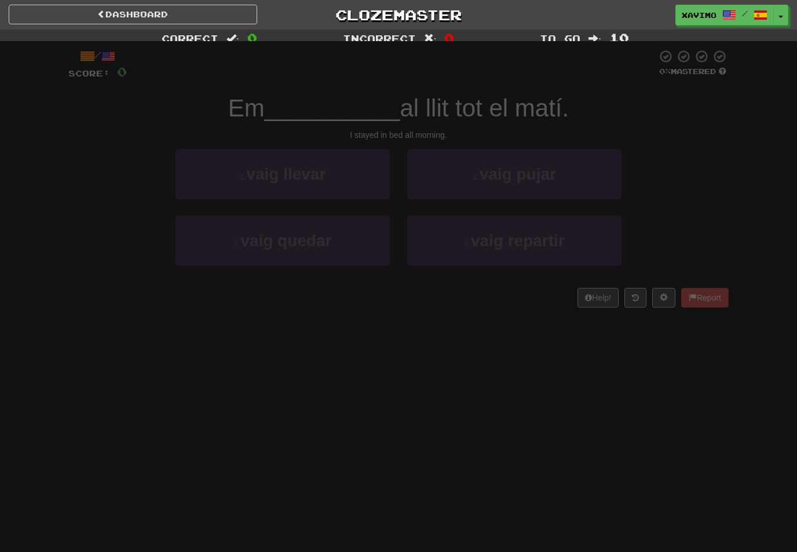  What do you see at coordinates (283, 174) in the screenshot?
I see `button: 1.vaig llevar` at bounding box center [283, 174].